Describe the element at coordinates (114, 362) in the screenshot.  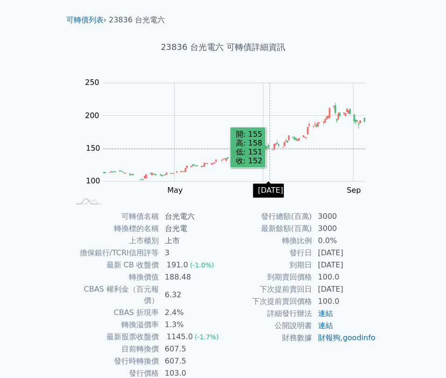
I see `td: 發行時轉換價` at that location.